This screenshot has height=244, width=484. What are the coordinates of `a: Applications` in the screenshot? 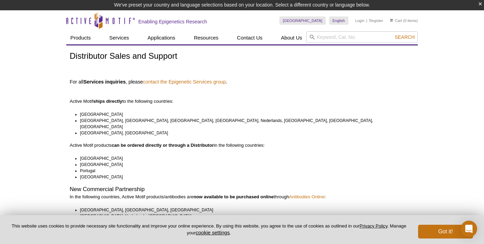 It's located at (161, 38).